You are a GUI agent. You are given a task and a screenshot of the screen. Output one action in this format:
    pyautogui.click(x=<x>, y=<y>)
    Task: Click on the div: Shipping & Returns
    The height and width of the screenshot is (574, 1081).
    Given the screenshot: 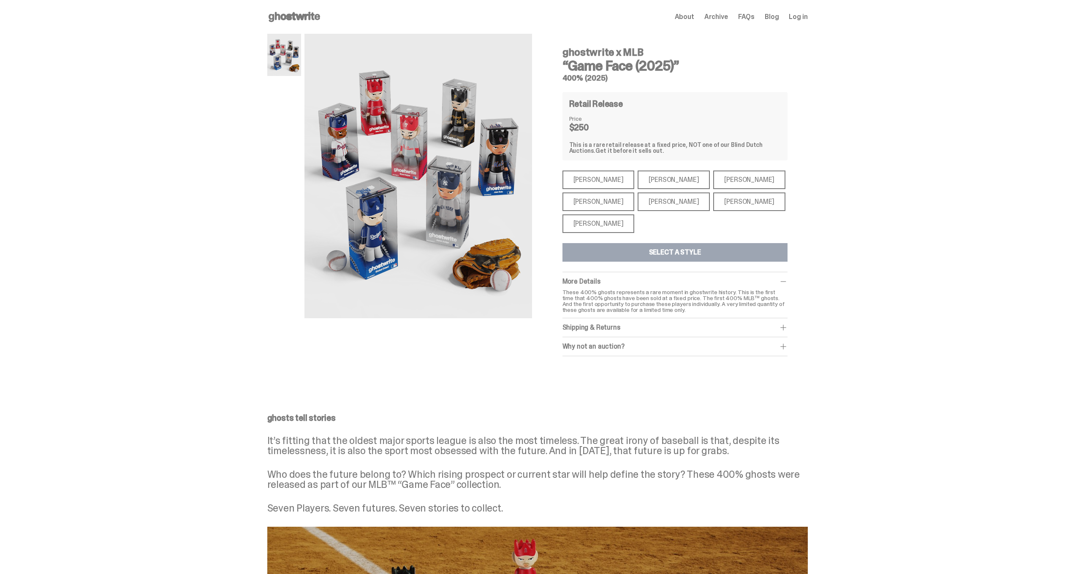 What is the action you would take?
    pyautogui.click(x=675, y=328)
    